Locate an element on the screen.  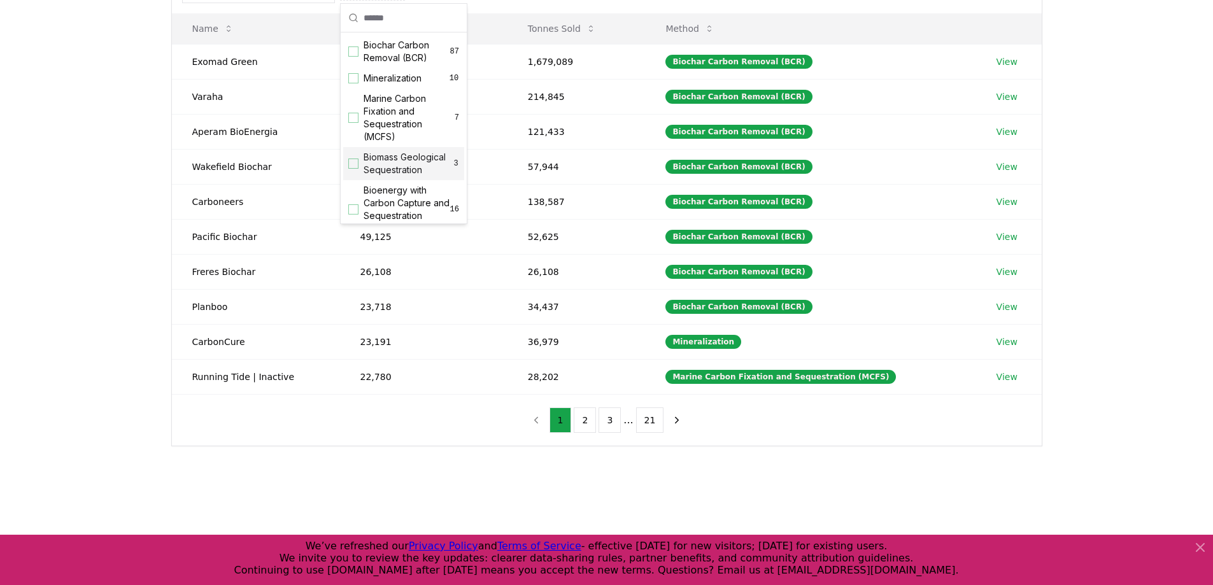
td: Carboneers is located at coordinates (256, 201).